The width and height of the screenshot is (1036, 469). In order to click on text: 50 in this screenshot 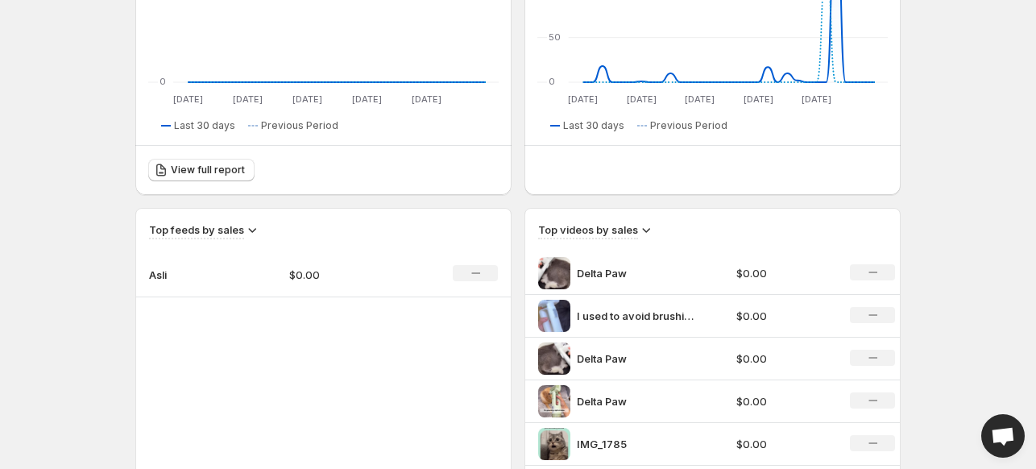, I will do `click(554, 37)`.